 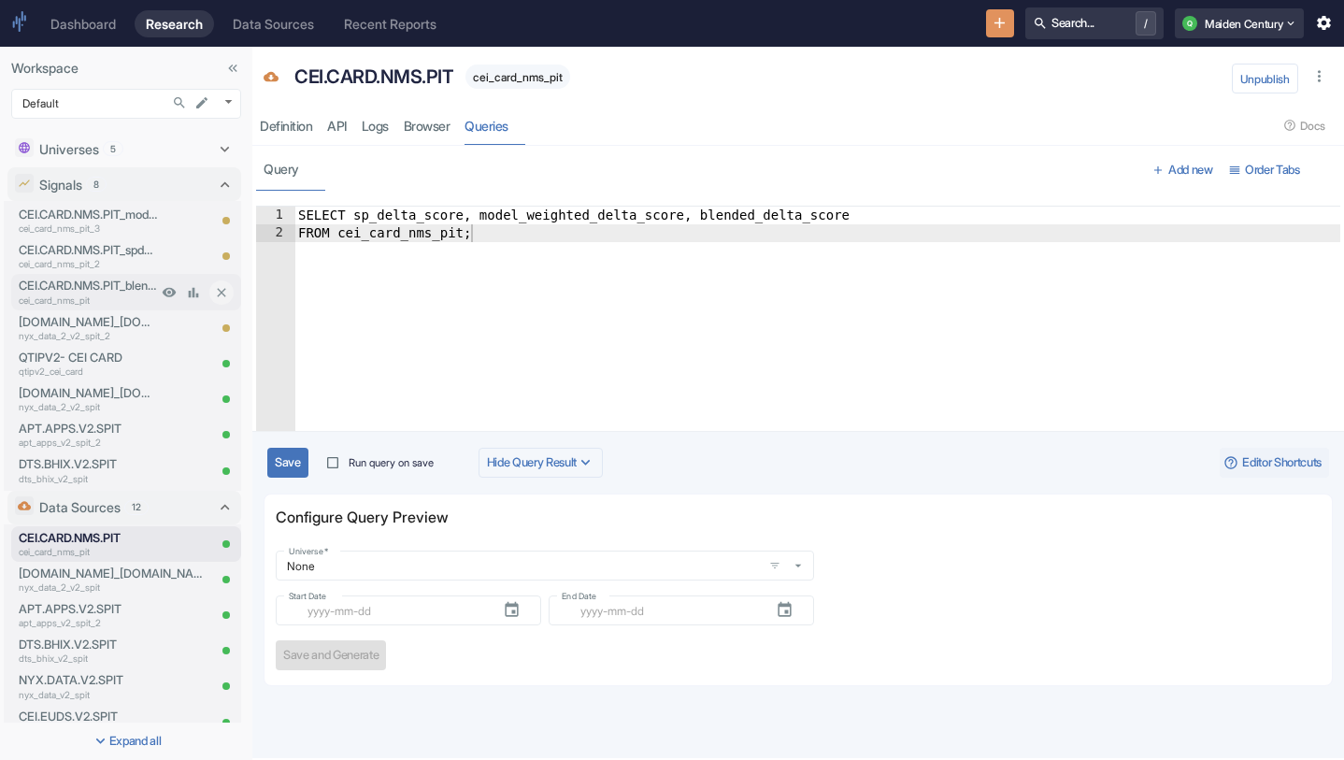 I want to click on button: open filters, so click(x=775, y=565).